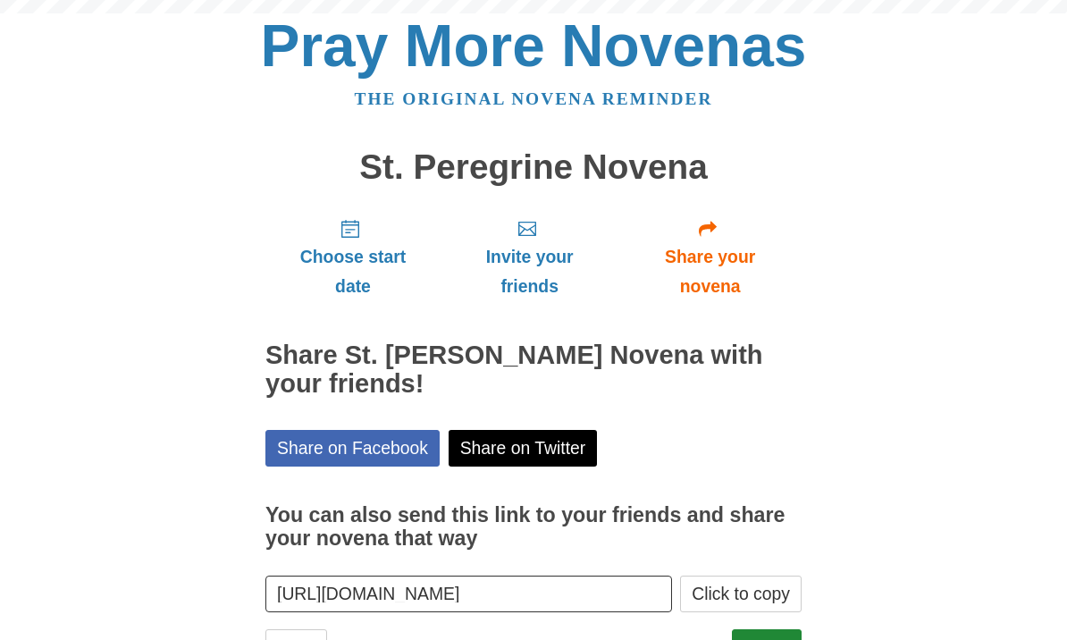 The image size is (1067, 640). I want to click on span: Share your novena, so click(709, 272).